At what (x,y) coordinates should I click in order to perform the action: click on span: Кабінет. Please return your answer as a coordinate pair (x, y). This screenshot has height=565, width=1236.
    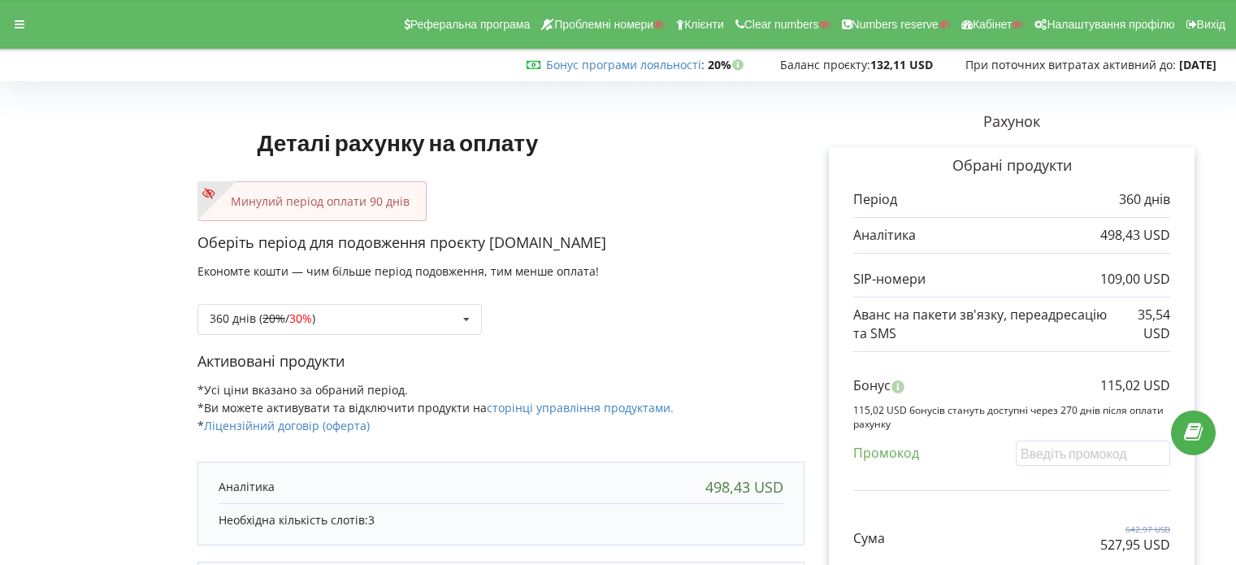
    Looking at the image, I should click on (992, 24).